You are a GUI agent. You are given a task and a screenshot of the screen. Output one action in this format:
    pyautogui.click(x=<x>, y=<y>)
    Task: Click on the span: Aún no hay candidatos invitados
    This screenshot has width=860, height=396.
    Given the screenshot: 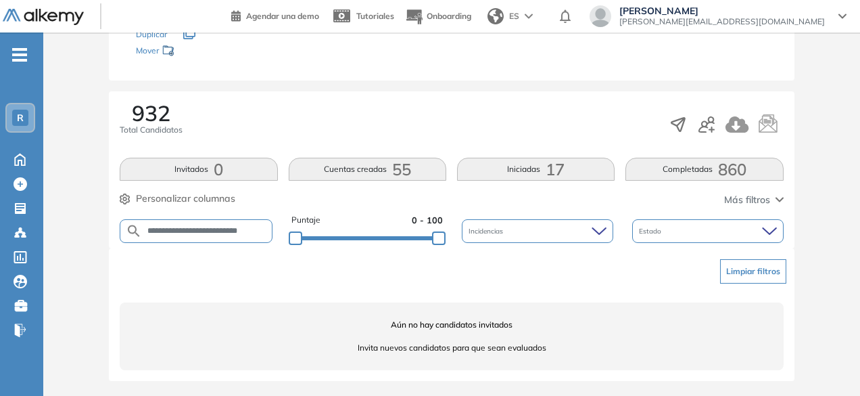 What is the action you would take?
    pyautogui.click(x=451, y=325)
    